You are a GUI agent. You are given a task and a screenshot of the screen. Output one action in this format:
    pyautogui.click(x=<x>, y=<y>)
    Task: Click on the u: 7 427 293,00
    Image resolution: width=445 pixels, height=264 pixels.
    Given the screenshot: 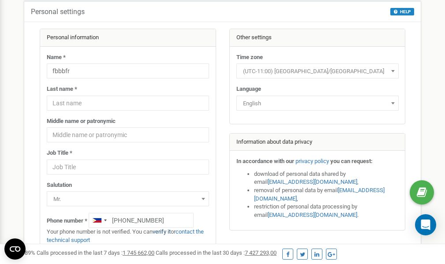 What is the action you would take?
    pyautogui.click(x=261, y=253)
    